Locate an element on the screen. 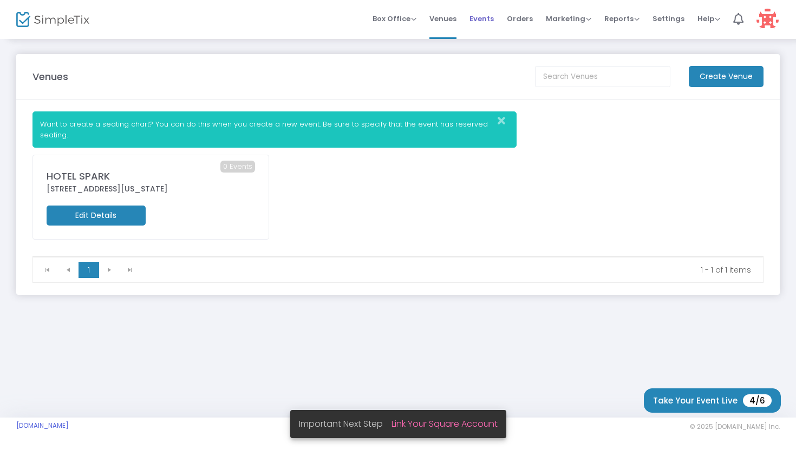  span: Orders is located at coordinates (520, 18).